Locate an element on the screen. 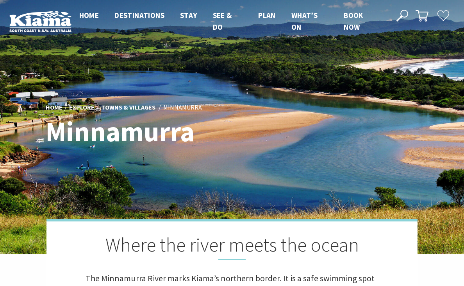 The height and width of the screenshot is (286, 464). img: Kiama Logo is located at coordinates (40, 21).